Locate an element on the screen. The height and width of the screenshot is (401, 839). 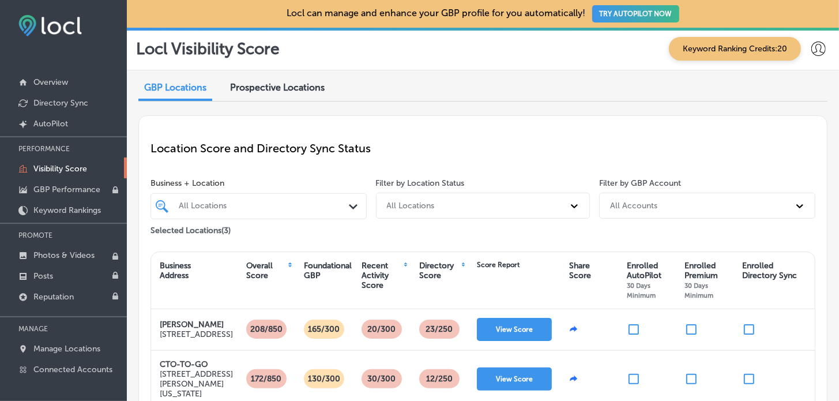
p: Connected Accounts is located at coordinates (73, 369).